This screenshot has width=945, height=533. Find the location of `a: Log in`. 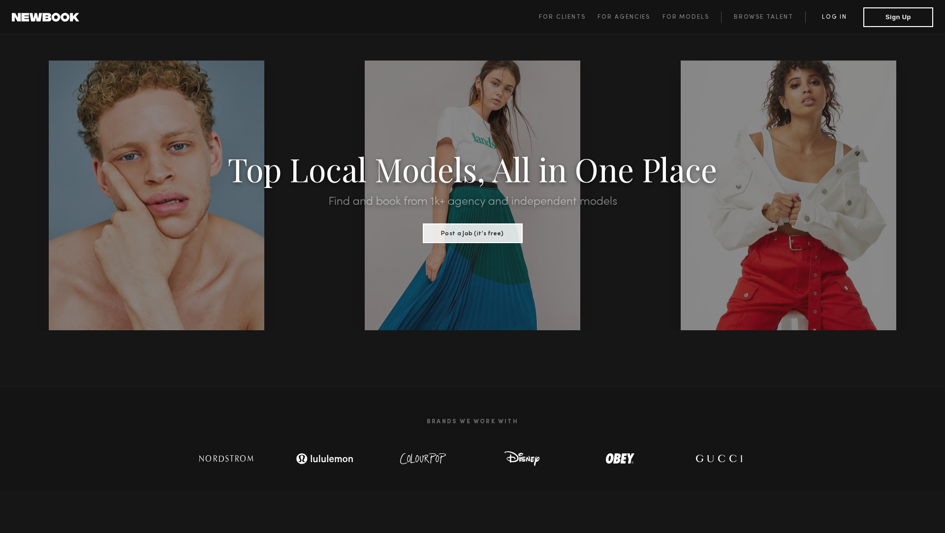

a: Log in is located at coordinates (834, 17).